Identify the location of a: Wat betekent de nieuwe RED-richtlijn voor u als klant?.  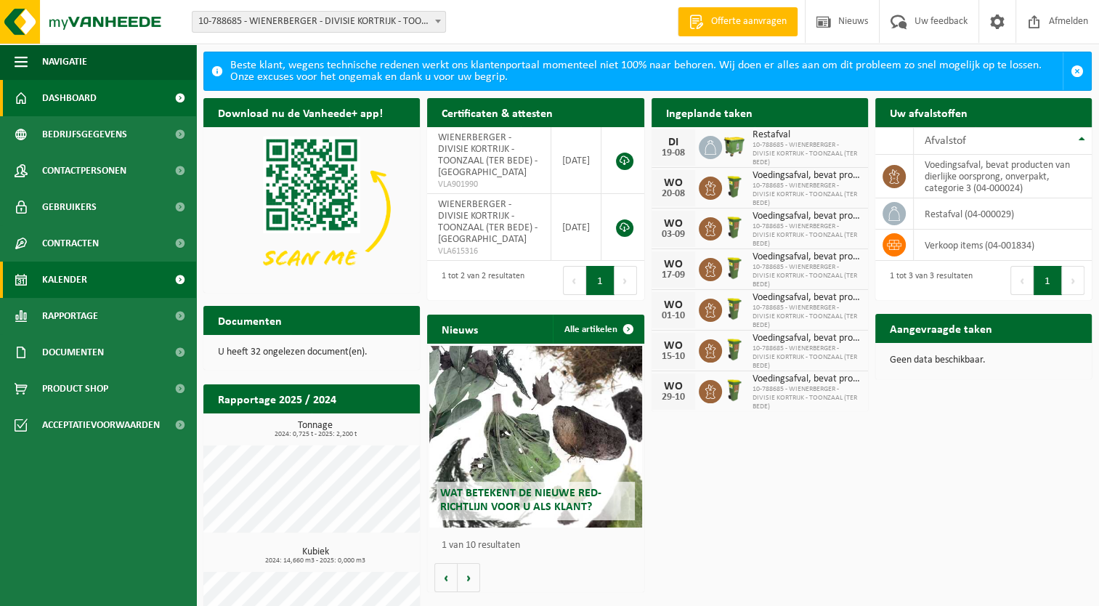
(535, 437).